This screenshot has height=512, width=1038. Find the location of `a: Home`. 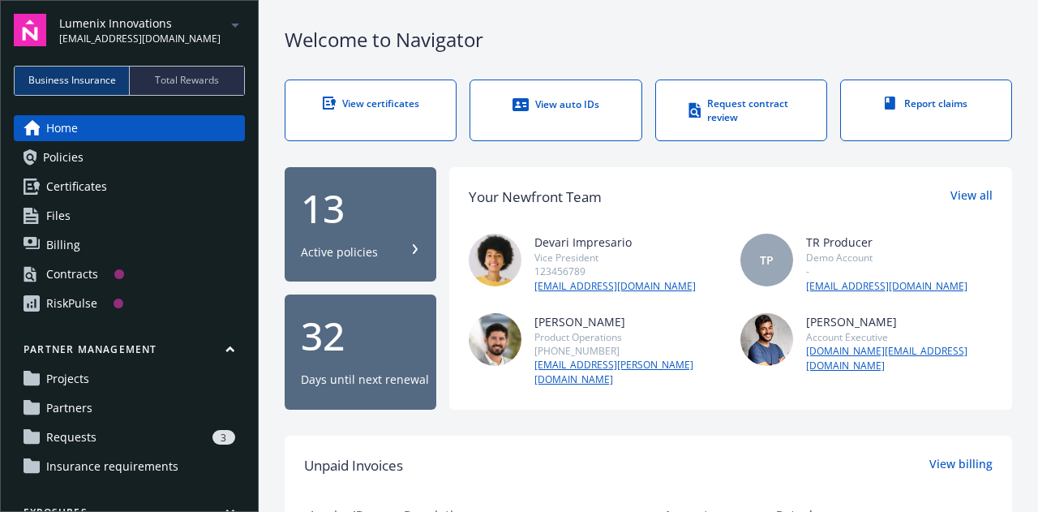

a: Home is located at coordinates (129, 128).